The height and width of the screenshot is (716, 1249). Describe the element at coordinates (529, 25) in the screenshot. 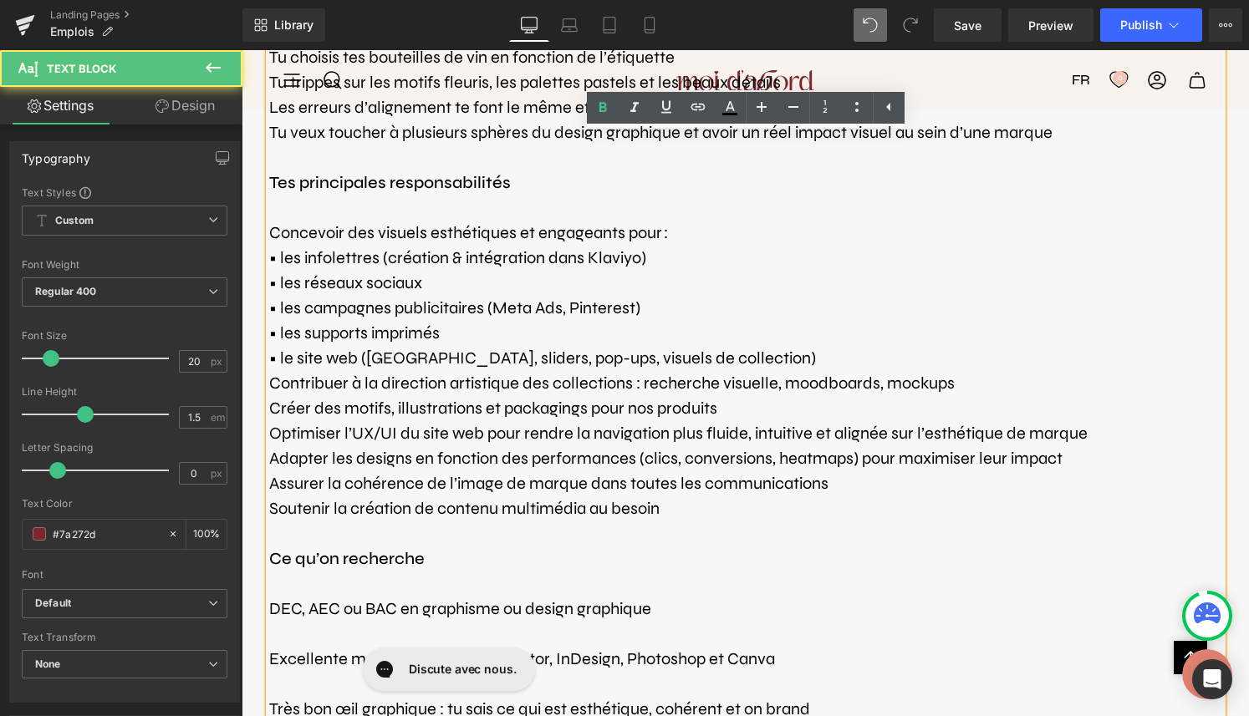

I see `a: Desktop` at that location.